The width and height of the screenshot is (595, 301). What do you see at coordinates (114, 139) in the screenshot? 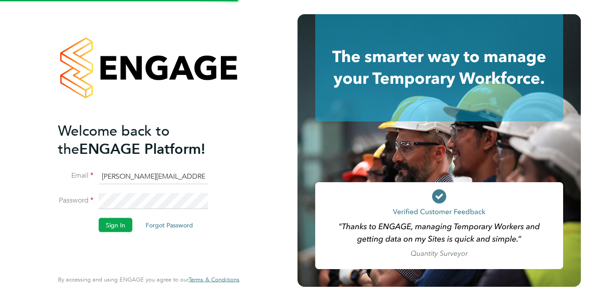
I see `span: Welcome back to the` at bounding box center [114, 139].